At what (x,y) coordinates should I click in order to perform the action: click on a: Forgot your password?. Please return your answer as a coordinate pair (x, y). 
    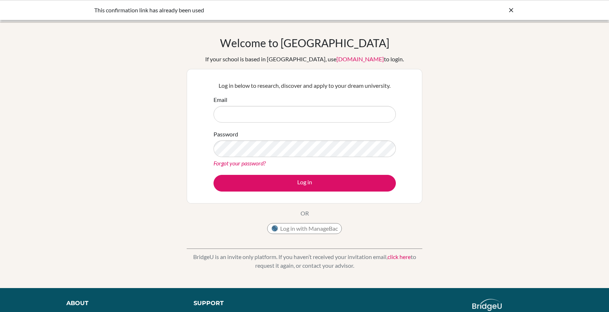
    Looking at the image, I should click on (240, 163).